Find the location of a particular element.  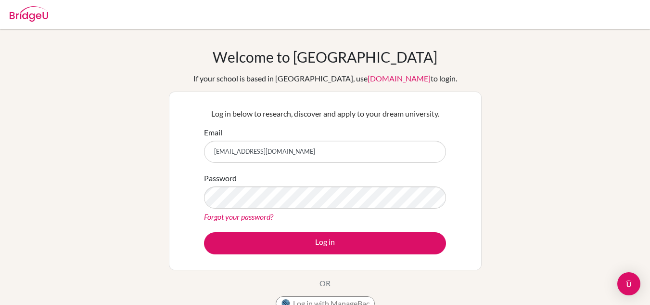

img: Bridge-U is located at coordinates (29, 14).